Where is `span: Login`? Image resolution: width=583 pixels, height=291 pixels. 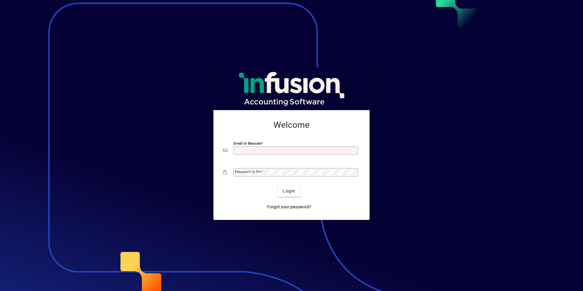
span: Login is located at coordinates (289, 191).